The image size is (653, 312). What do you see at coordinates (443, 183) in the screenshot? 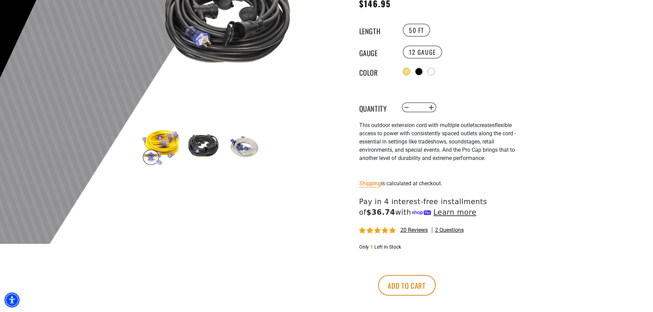
I see `div: is calculated at checkout.` at bounding box center [443, 183].